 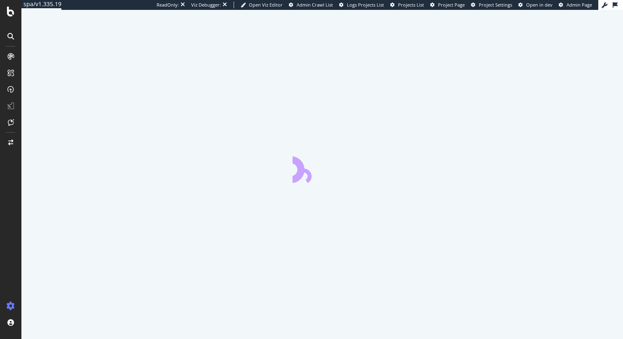 What do you see at coordinates (366, 5) in the screenshot?
I see `span: Logs Projects List` at bounding box center [366, 5].